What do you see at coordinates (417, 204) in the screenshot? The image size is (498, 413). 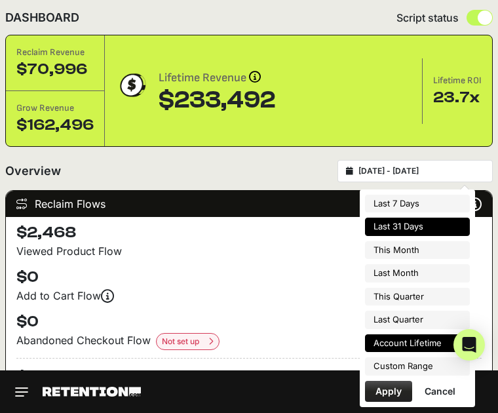 I see `li: Last 7 Days` at bounding box center [417, 204].